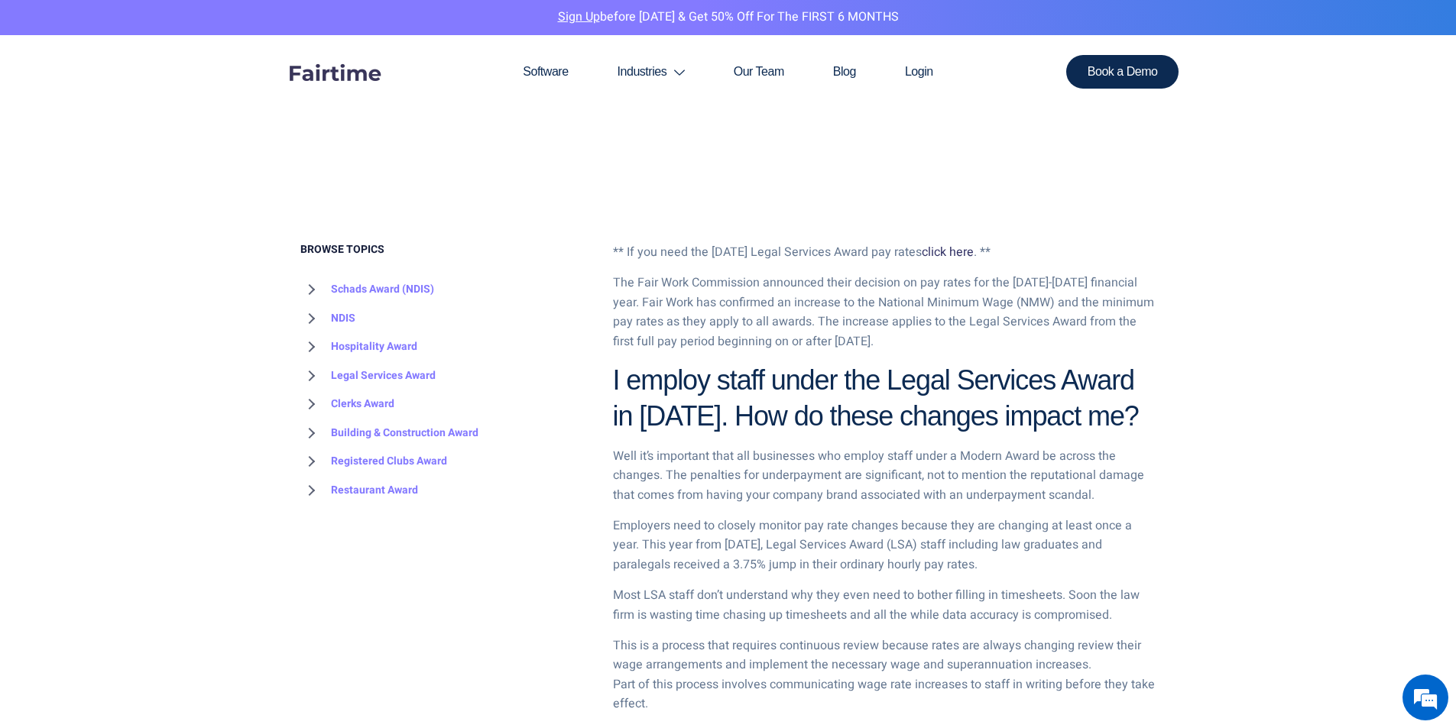 This screenshot has height=728, width=1456. I want to click on a: click here, so click(948, 252).